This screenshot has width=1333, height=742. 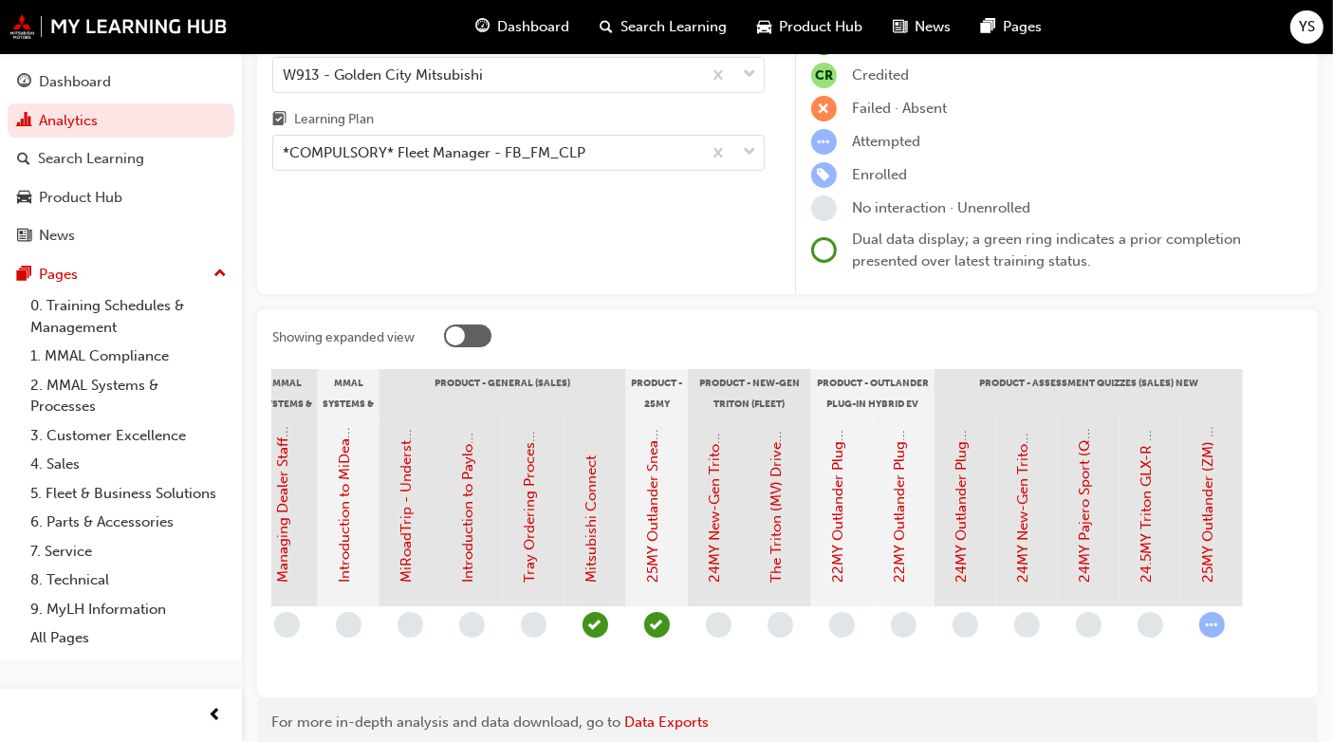 What do you see at coordinates (24, 121) in the screenshot?
I see `span: chart-icon` at bounding box center [24, 121].